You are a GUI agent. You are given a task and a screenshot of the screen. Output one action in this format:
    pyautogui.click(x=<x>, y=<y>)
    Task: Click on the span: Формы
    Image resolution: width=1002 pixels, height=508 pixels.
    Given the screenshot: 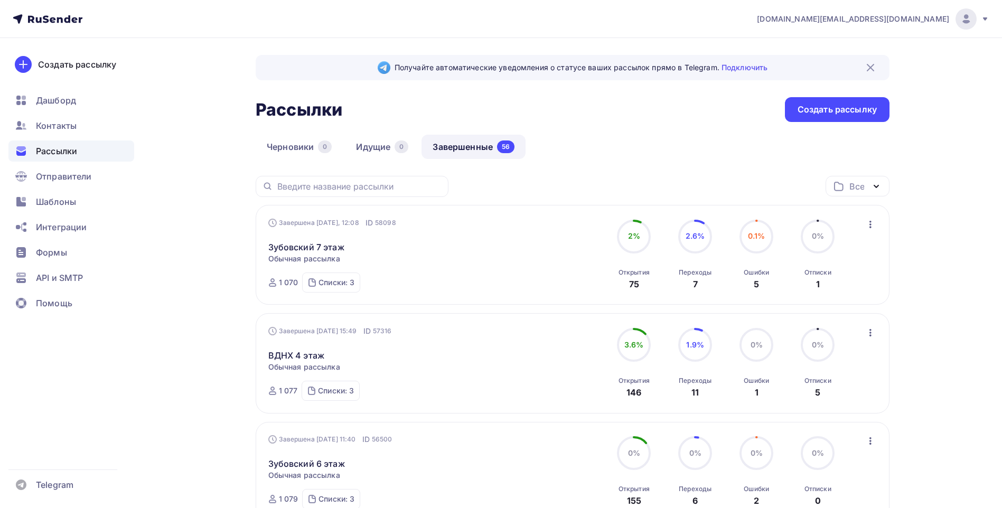 What is the action you would take?
    pyautogui.click(x=51, y=252)
    